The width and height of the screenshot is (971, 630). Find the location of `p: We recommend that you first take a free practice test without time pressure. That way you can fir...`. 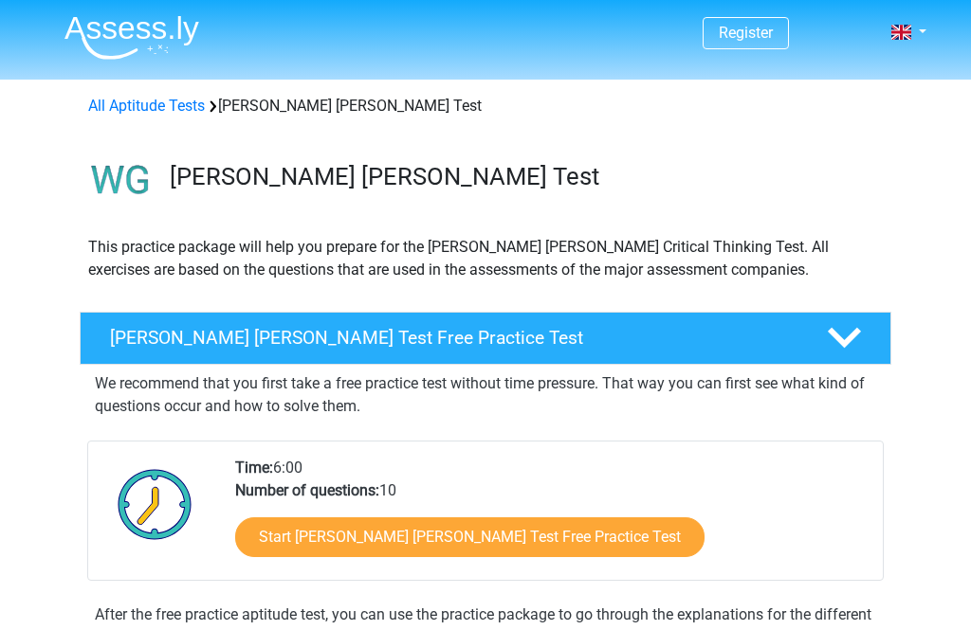

p: We recommend that you first take a free practice test without time pressure. That way you can fir... is located at coordinates (485, 395).